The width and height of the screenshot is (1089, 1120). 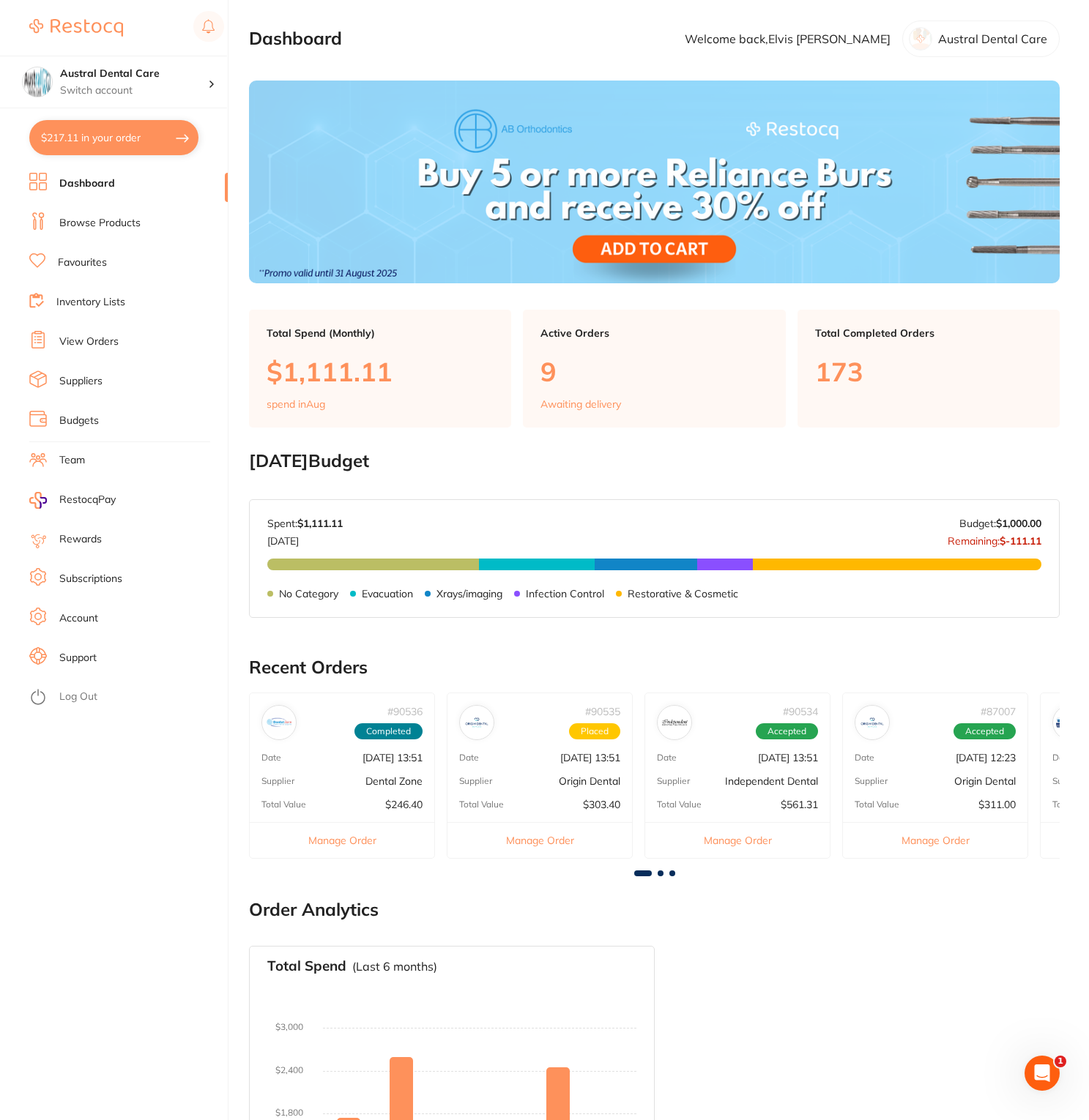 I want to click on a: Support, so click(x=78, y=658).